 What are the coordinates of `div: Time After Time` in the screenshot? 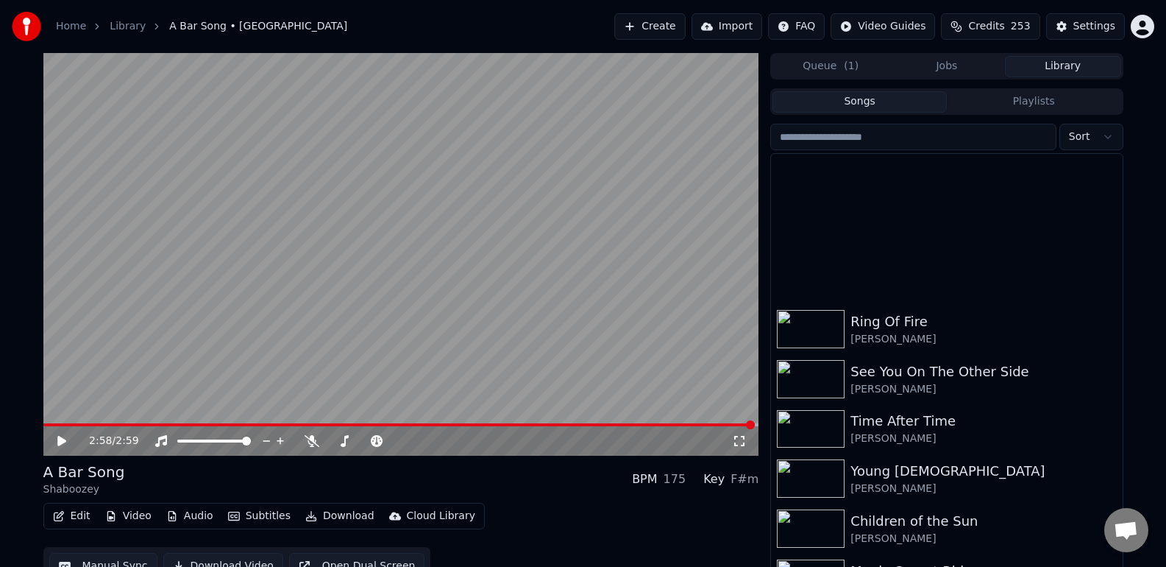 It's located at (983, 421).